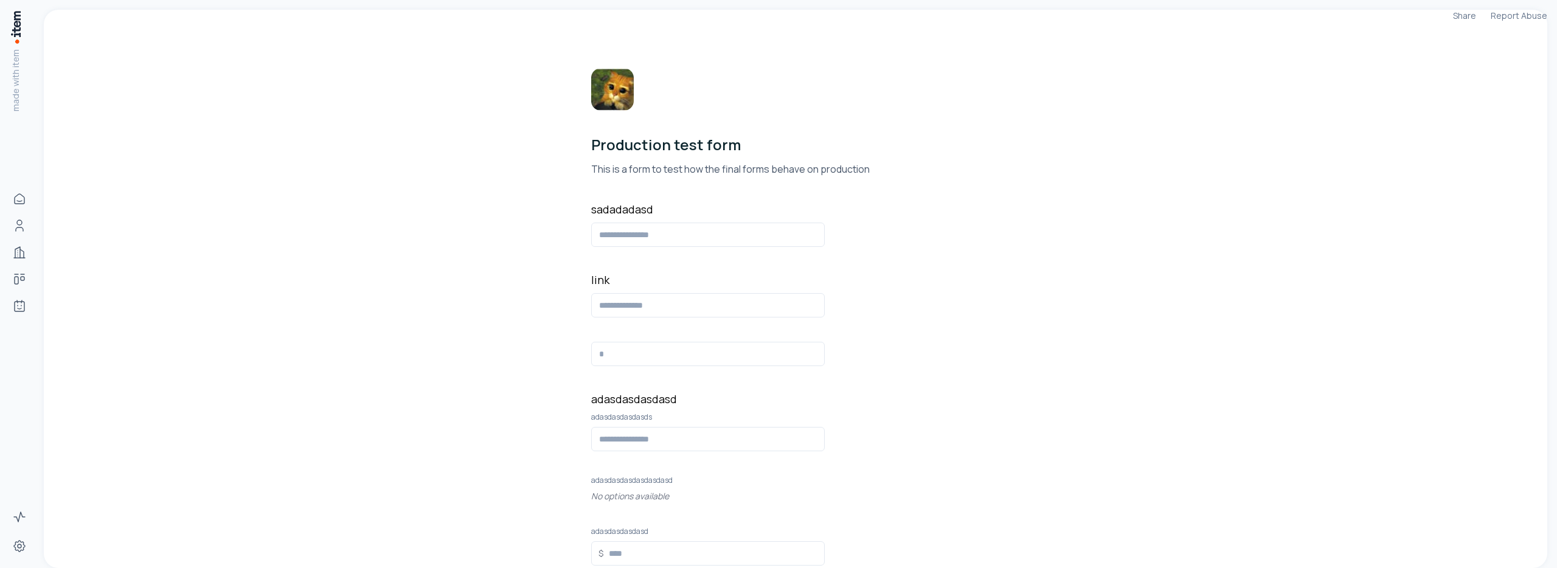 The height and width of the screenshot is (568, 1557). Describe the element at coordinates (19, 226) in the screenshot. I see `a: People` at that location.